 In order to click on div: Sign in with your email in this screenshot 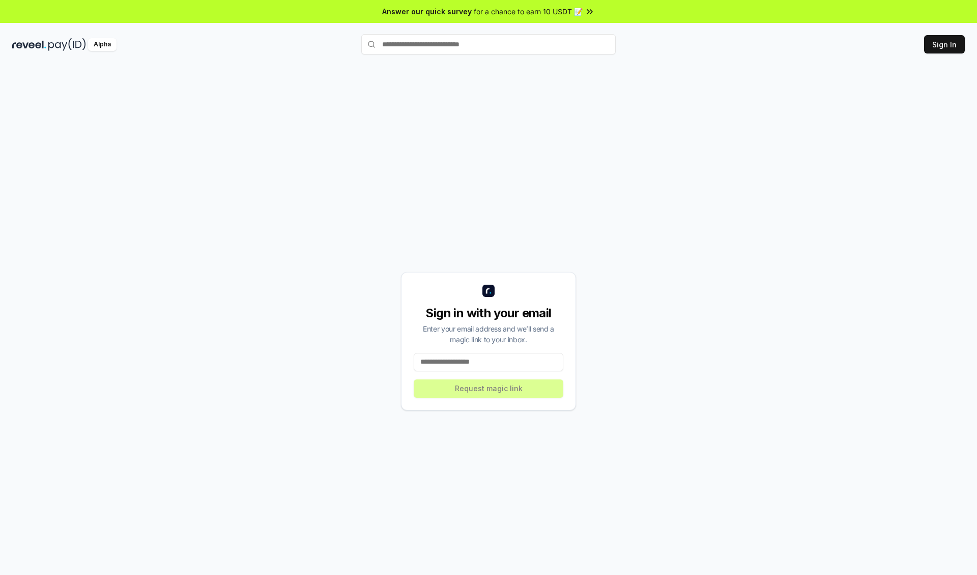, I will do `click(489, 313)`.